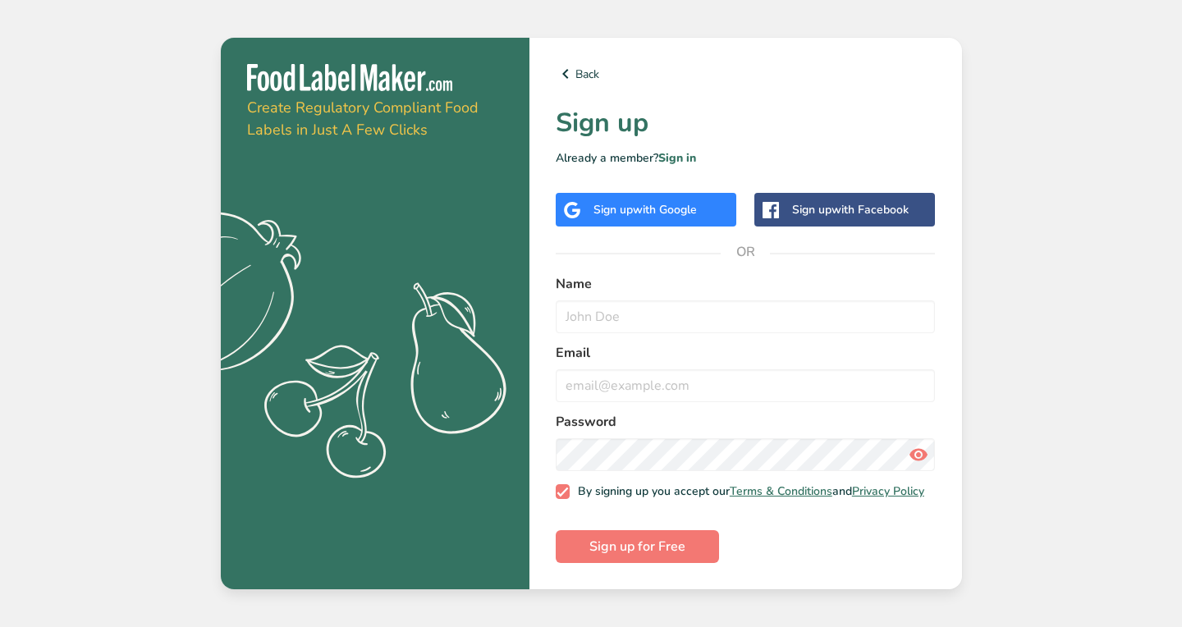  What do you see at coordinates (781, 491) in the screenshot?
I see `a: Terms & Conditions` at bounding box center [781, 491].